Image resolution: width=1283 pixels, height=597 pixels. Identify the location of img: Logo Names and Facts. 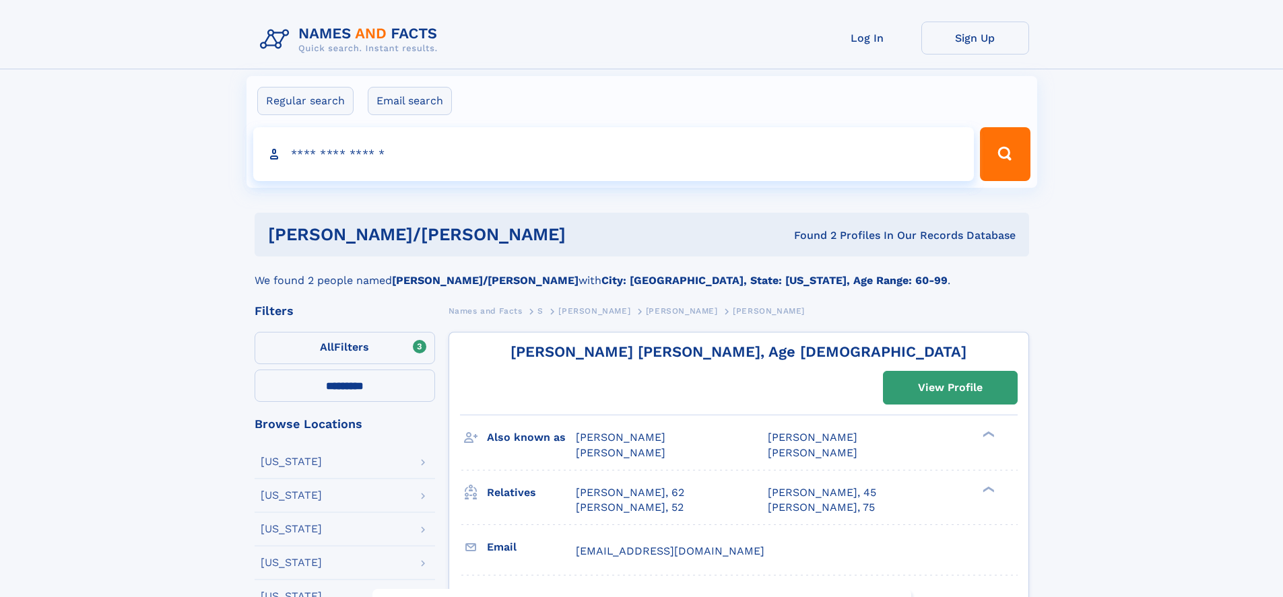
(351, 40).